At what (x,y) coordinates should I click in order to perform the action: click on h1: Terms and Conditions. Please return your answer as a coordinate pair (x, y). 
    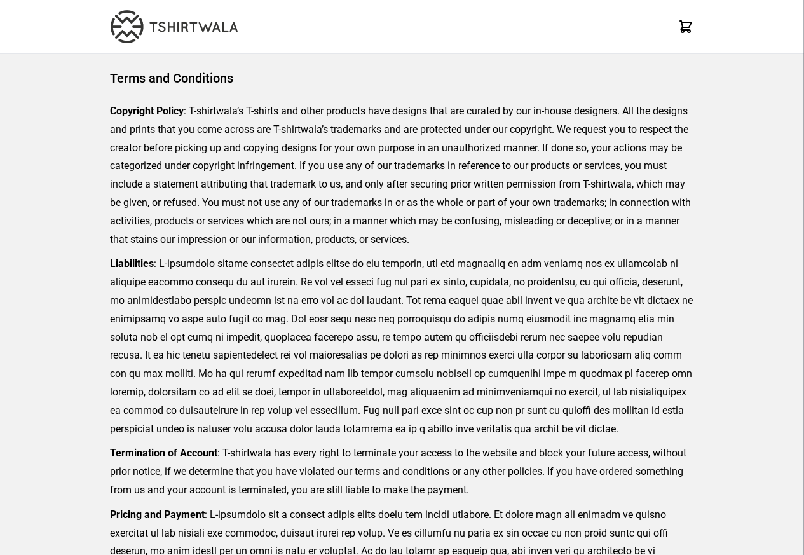
    Looking at the image, I should click on (402, 78).